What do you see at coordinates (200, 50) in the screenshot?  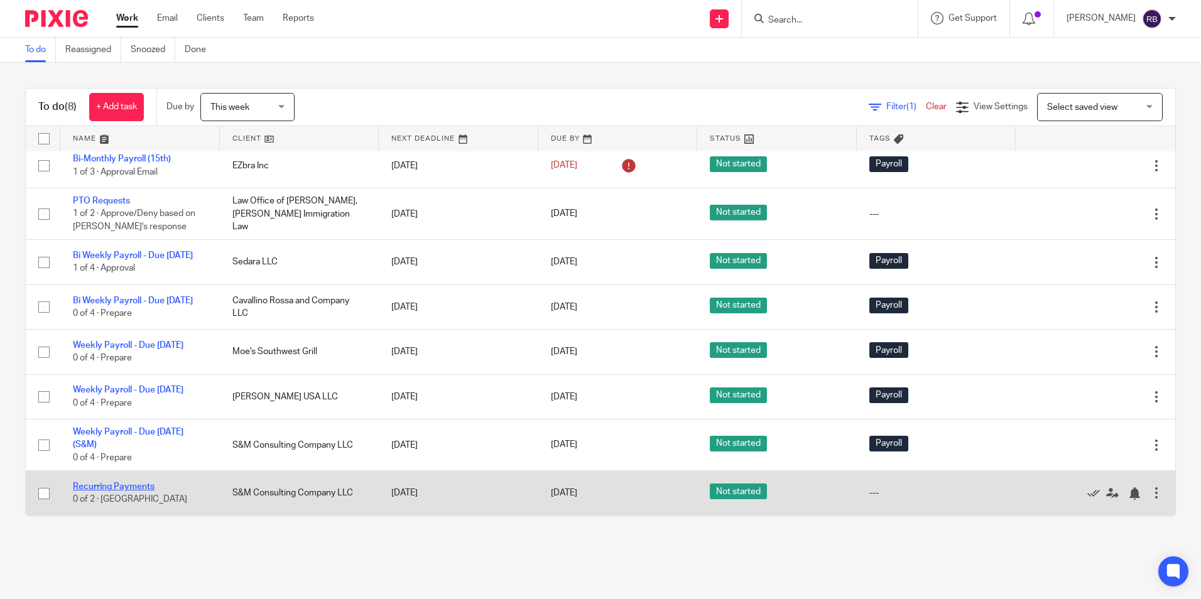 I see `a: Done` at bounding box center [200, 50].